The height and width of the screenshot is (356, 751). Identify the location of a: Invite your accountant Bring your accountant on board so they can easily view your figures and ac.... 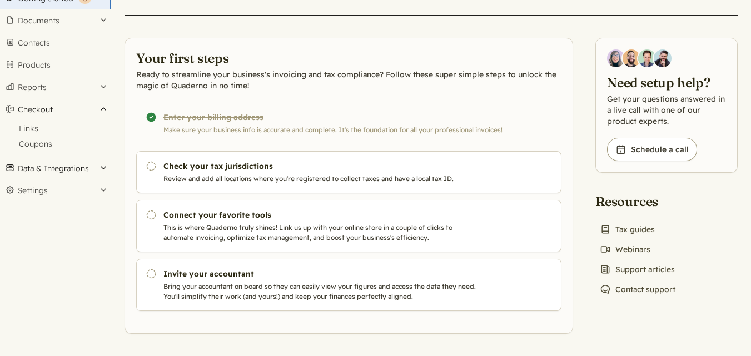
(348, 285).